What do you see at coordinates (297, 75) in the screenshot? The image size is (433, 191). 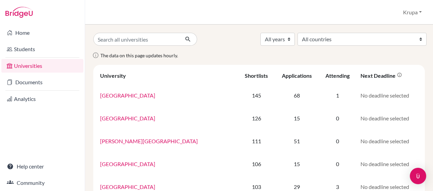 I see `div: Applications` at bounding box center [297, 75].